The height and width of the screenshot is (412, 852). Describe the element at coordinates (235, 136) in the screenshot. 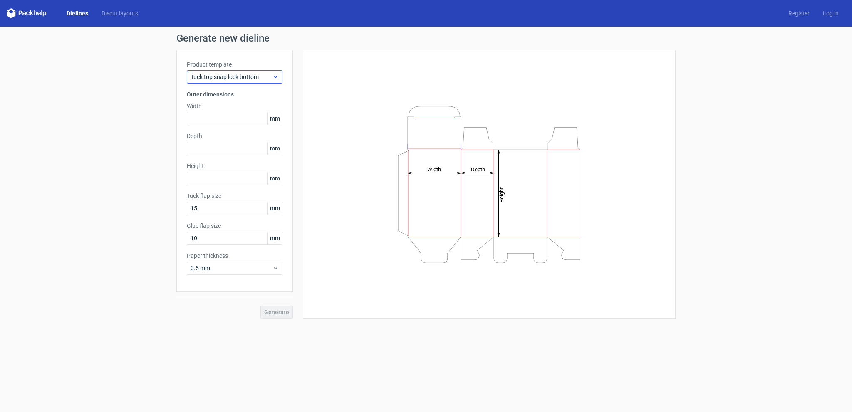

I see `label: Depth` at that location.